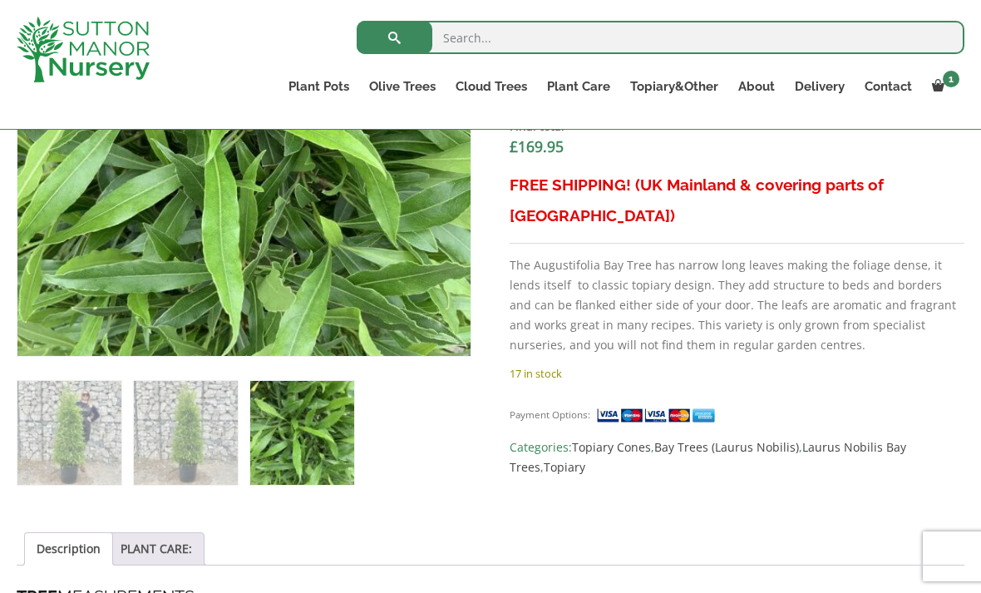 The height and width of the screenshot is (593, 981). I want to click on input: Search..., so click(660, 37).